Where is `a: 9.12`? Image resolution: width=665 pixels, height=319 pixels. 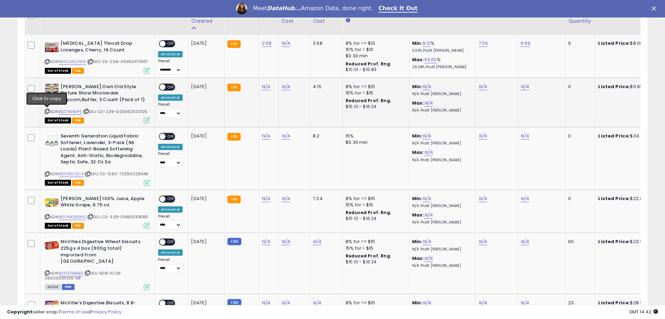
a: 9.12 is located at coordinates (427, 43).